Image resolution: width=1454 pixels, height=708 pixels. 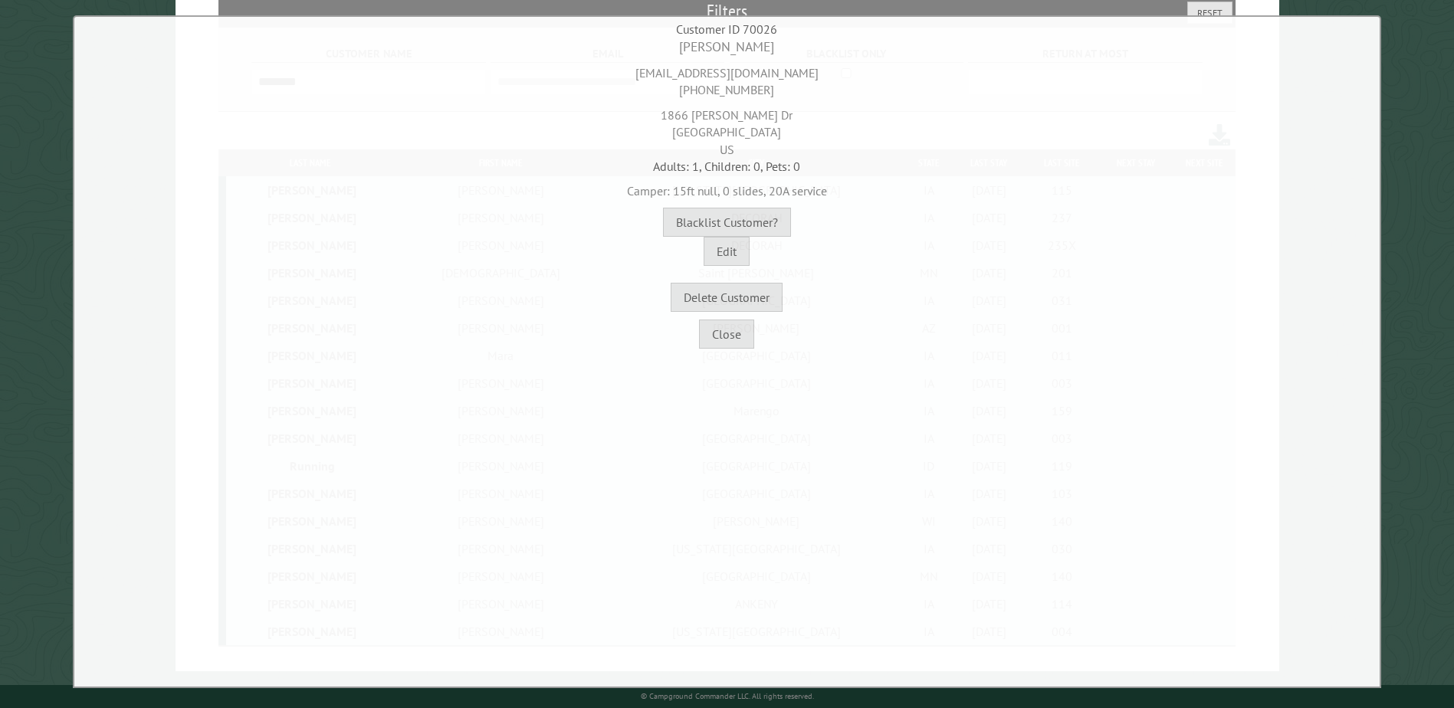 I want to click on div: Camper: 15ft null, 0 slides, 20A service, so click(x=727, y=187).